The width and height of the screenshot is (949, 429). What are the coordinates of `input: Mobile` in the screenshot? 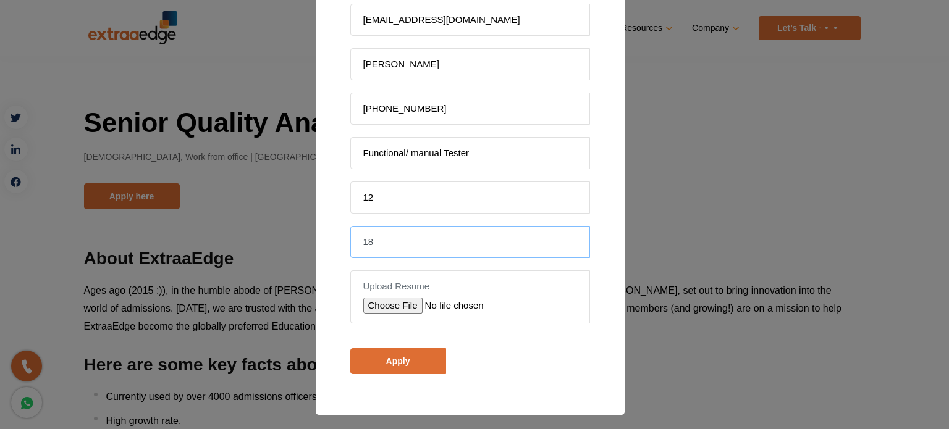 It's located at (470, 109).